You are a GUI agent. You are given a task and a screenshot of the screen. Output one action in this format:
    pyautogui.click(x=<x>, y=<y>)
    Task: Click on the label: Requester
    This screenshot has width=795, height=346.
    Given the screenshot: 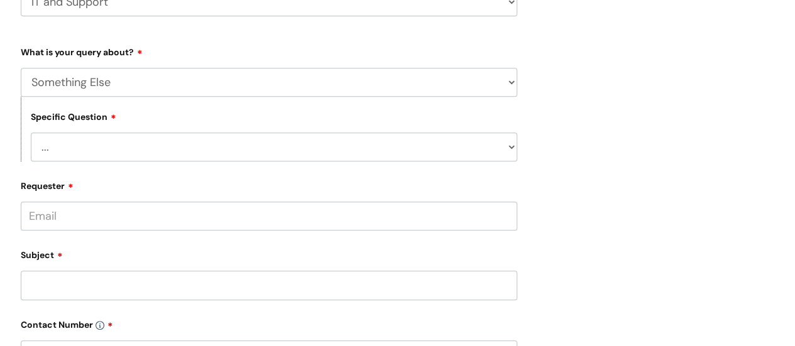 What is the action you would take?
    pyautogui.click(x=269, y=184)
    